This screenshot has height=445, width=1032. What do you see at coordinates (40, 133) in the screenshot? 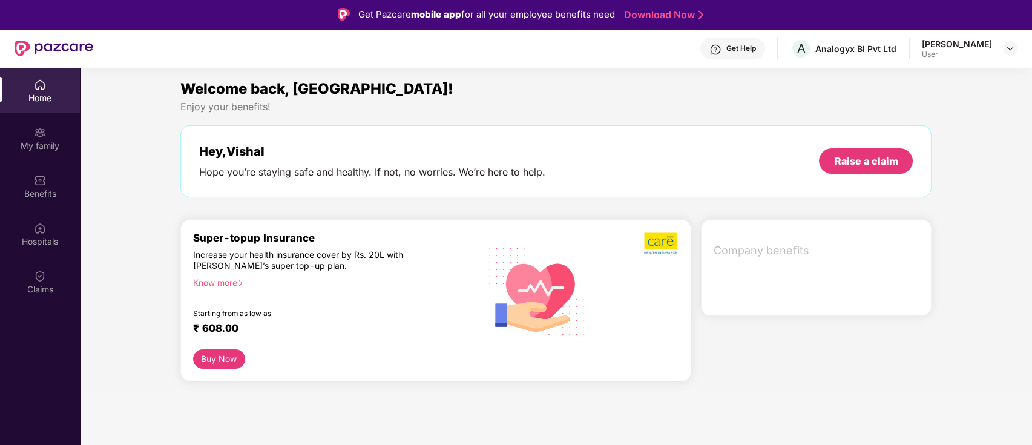
I see `img: svg+xml;base64,PHN2ZyB3aWR0aD0iMjAiIGhlaWdodD0iMjAiIHZpZXdCb3g9IjAgMCAyMCAyMCIgZmlsbD0ibm9uZSIgeG...` at bounding box center [40, 133].